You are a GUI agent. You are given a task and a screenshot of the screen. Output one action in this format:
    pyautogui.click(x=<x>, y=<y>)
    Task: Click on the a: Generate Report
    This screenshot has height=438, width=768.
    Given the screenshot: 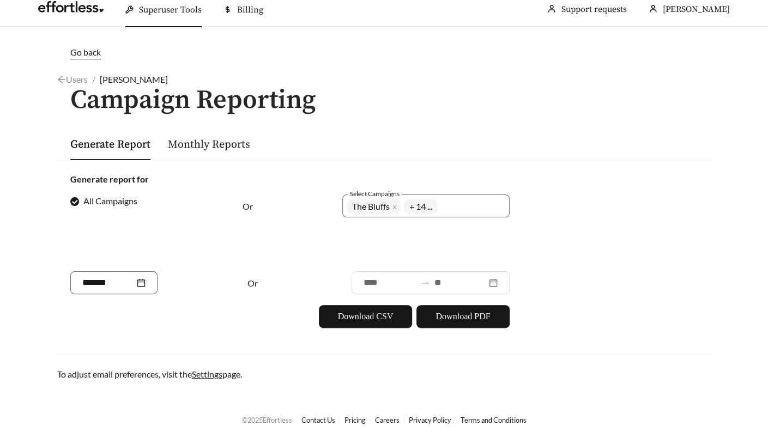 What is the action you would take?
    pyautogui.click(x=110, y=144)
    